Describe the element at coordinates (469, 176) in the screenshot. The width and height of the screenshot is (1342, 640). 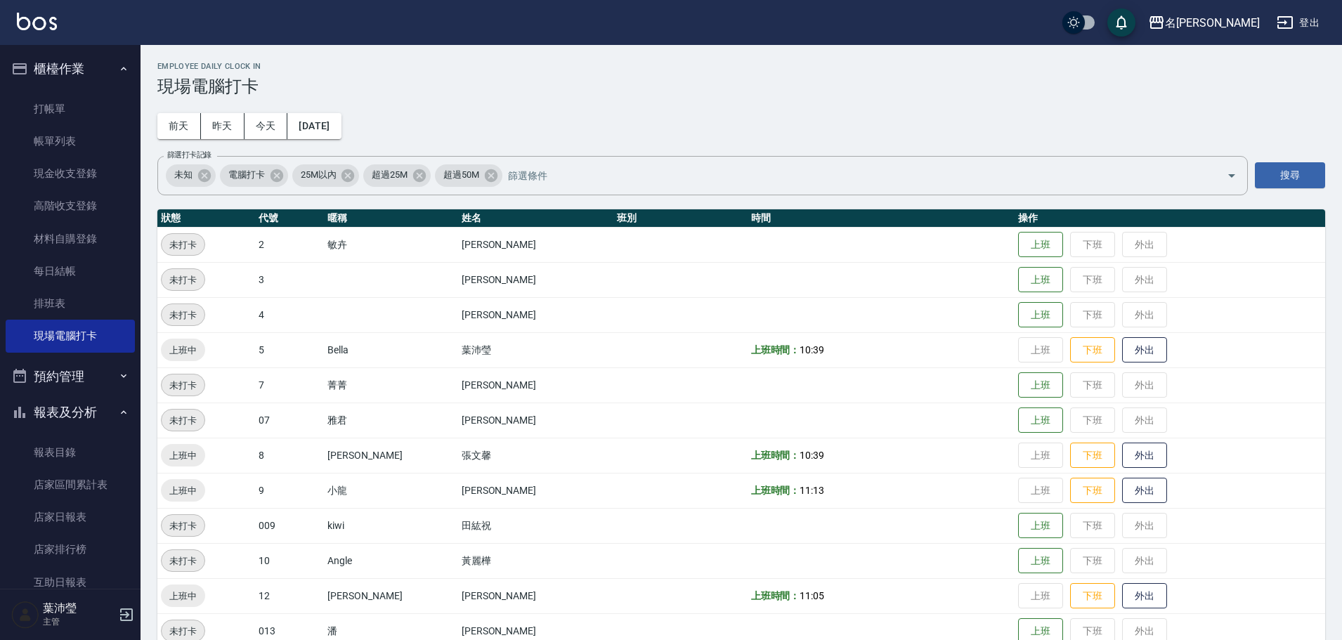
I see `div: 超過50M` at that location.